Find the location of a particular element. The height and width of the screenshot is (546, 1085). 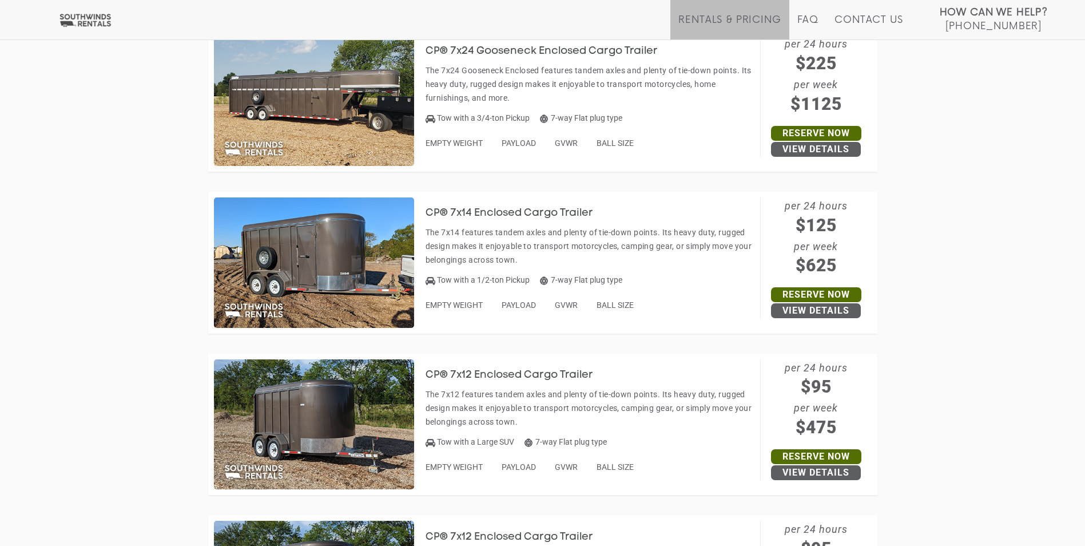

span: Tow with a 3/4-ton Pickup is located at coordinates (483, 118).